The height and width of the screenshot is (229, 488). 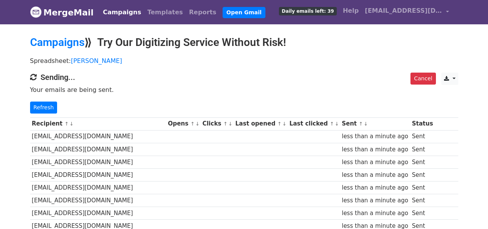 What do you see at coordinates (351, 11) in the screenshot?
I see `a: Help` at bounding box center [351, 11].